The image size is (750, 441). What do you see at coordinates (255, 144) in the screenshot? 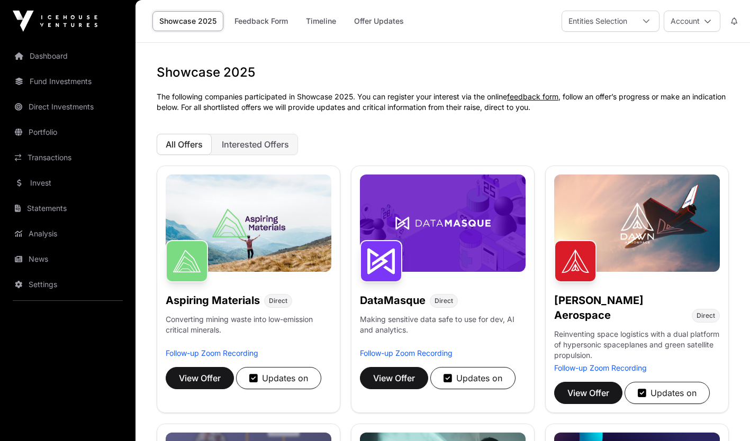
I see `span: Interested Offers` at bounding box center [255, 144].